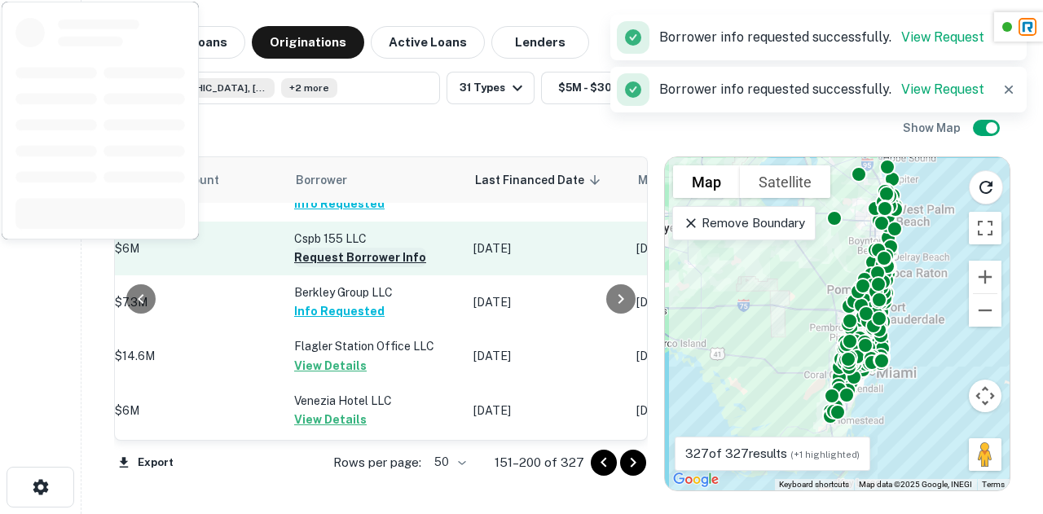 The image size is (1043, 514). What do you see at coordinates (375, 180) in the screenshot?
I see `th: Borrower` at bounding box center [375, 180].